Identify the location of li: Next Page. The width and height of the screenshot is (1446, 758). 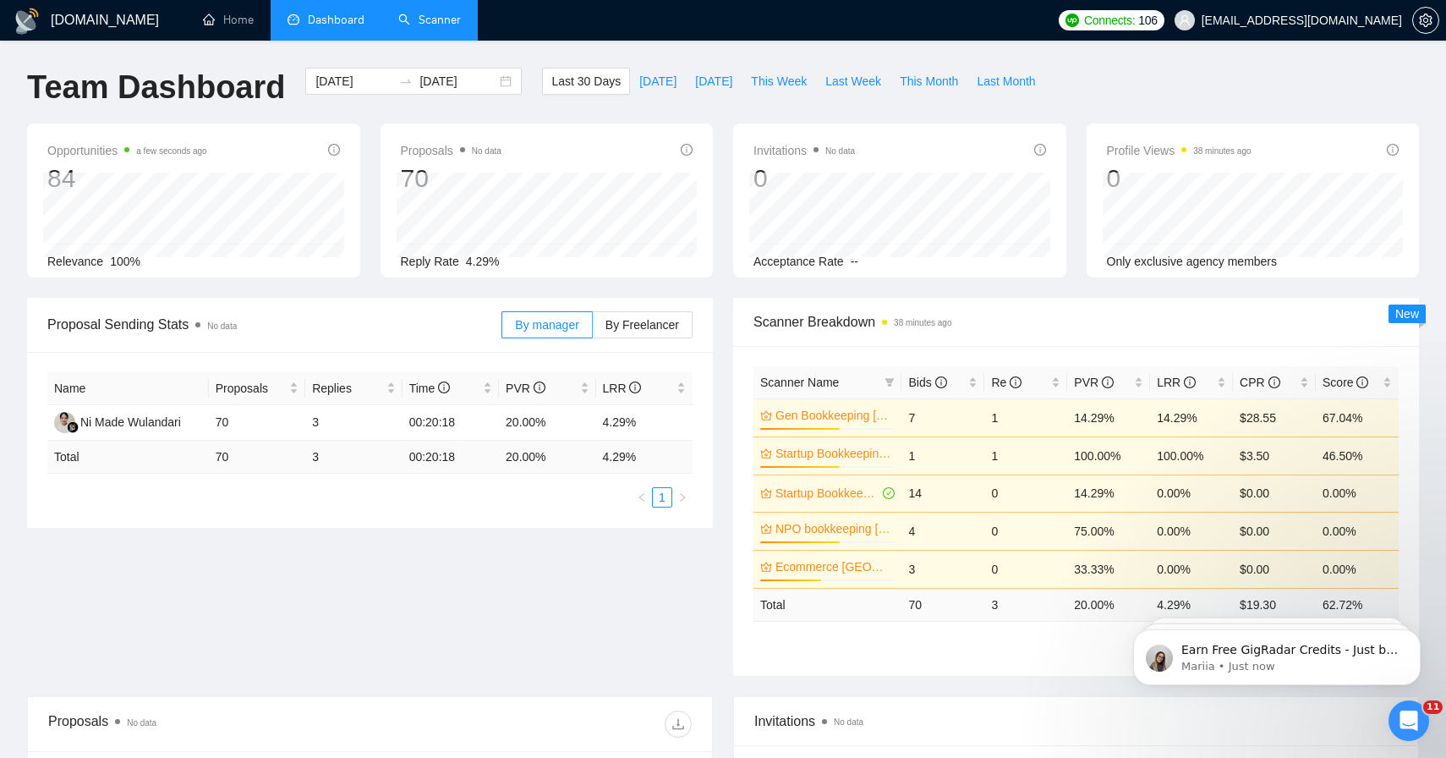
(683, 497).